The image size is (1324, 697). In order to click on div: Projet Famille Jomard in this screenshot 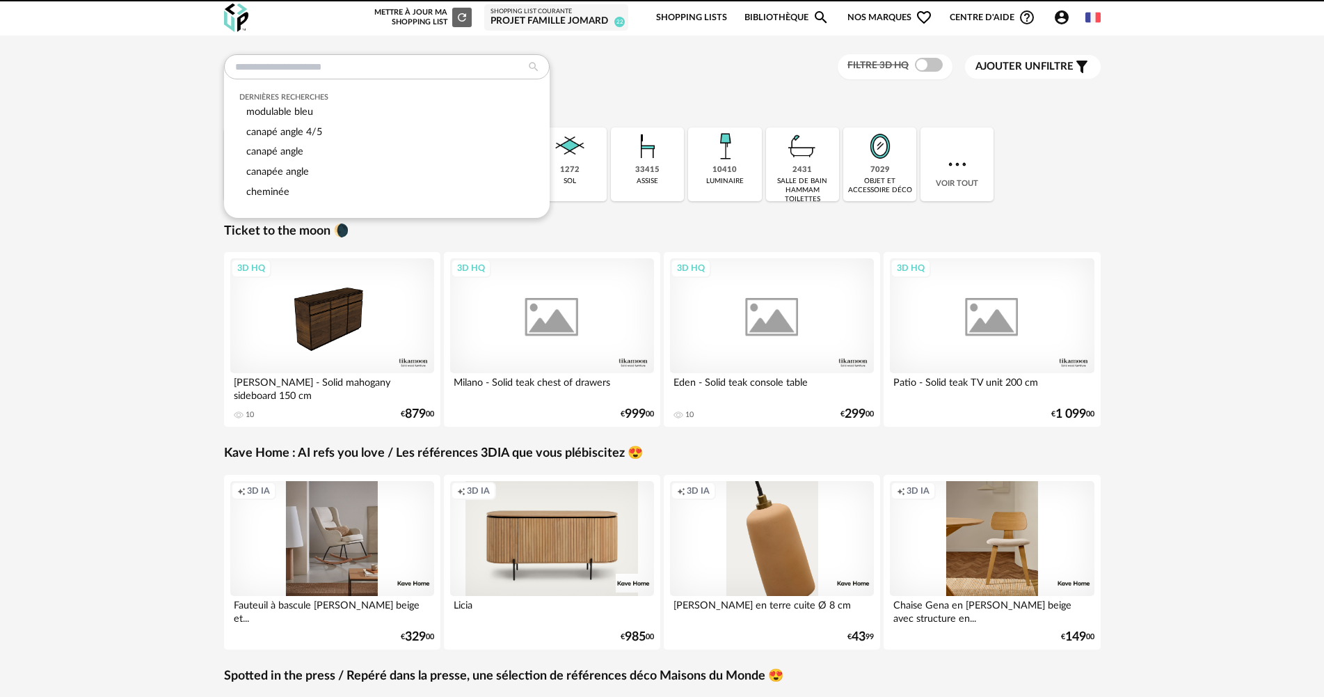, I will do `click(556, 22)`.